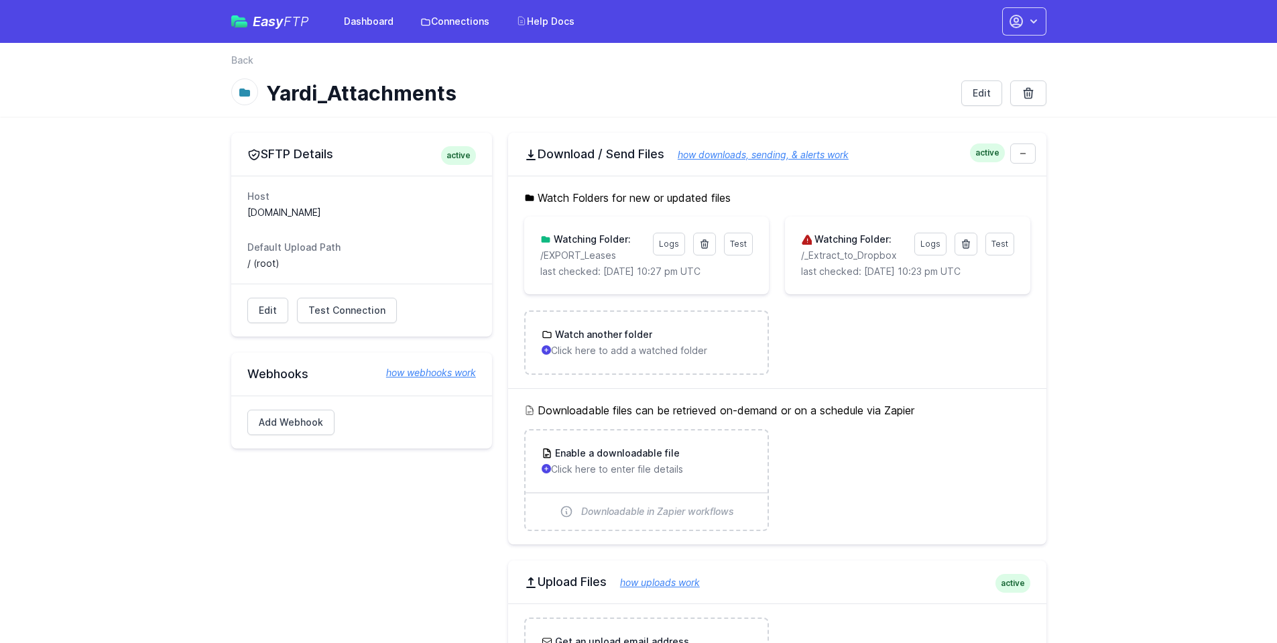  What do you see at coordinates (646, 351) in the screenshot?
I see `p: Click here to add a watched folder` at bounding box center [646, 351].